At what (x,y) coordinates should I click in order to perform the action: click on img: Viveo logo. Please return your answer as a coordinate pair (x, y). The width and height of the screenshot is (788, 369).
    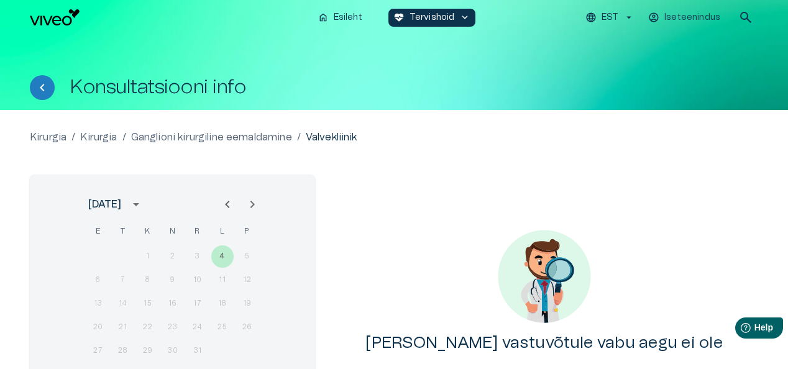
    Looking at the image, I should click on (55, 17).